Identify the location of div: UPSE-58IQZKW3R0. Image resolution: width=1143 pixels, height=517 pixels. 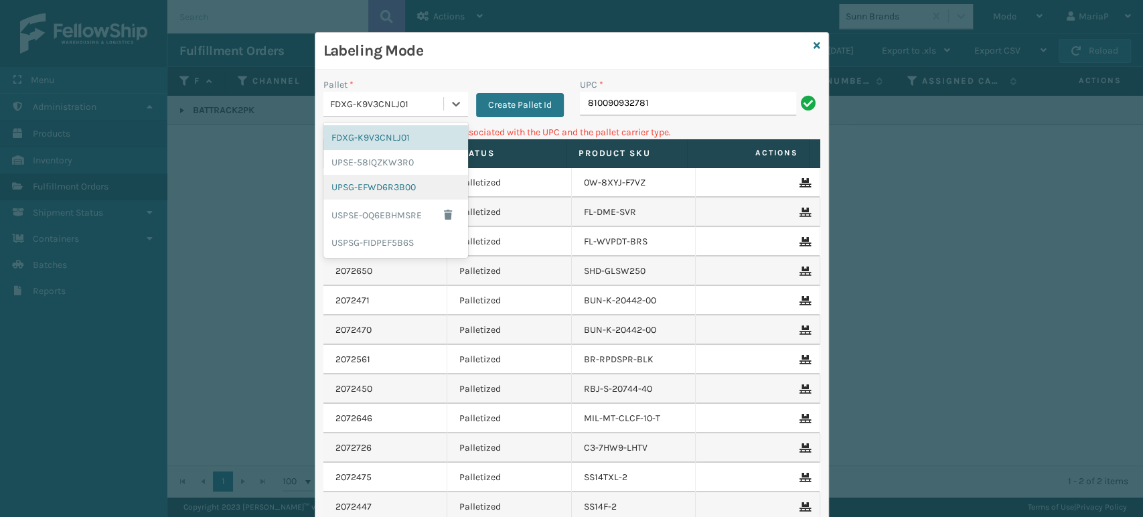
(396, 162).